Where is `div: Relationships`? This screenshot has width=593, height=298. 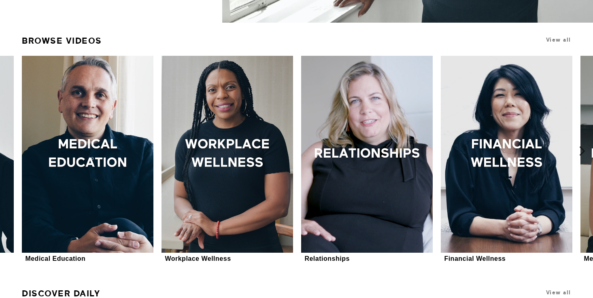 div: Relationships is located at coordinates (327, 259).